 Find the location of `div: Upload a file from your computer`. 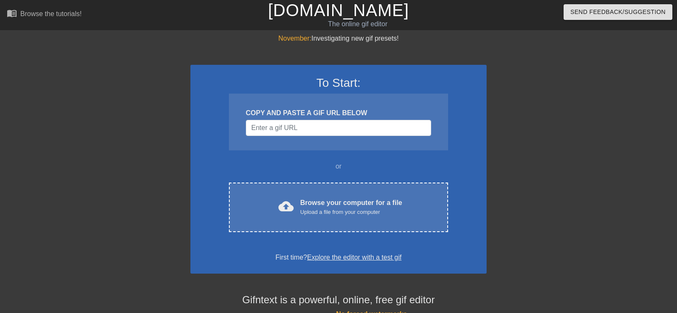

div: Upload a file from your computer is located at coordinates (351, 212).